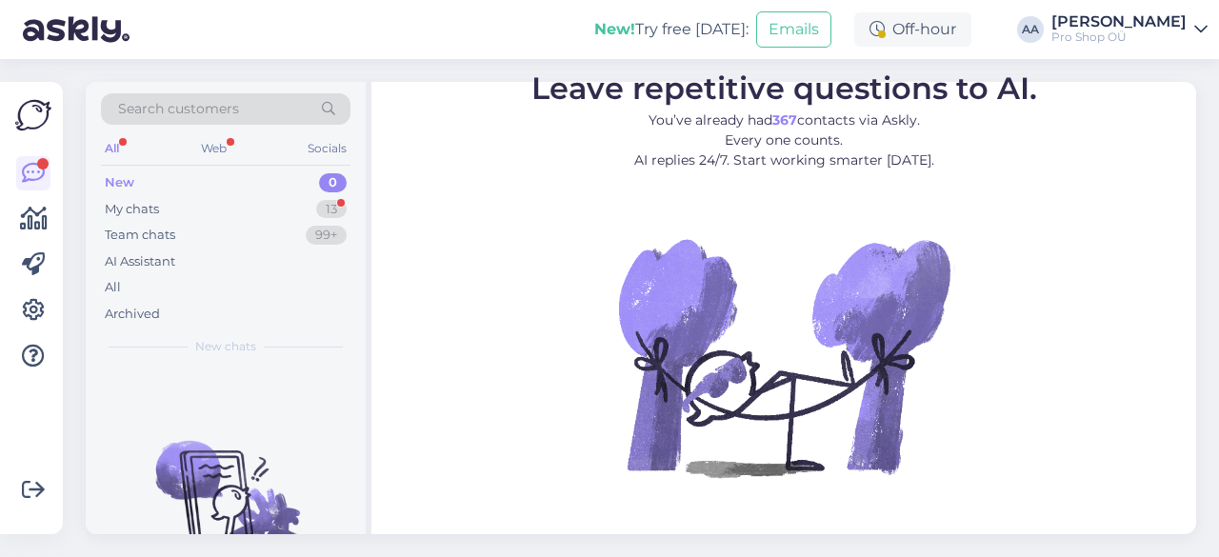 The height and width of the screenshot is (557, 1219). Describe the element at coordinates (912, 30) in the screenshot. I see `div: Off-hour` at that location.